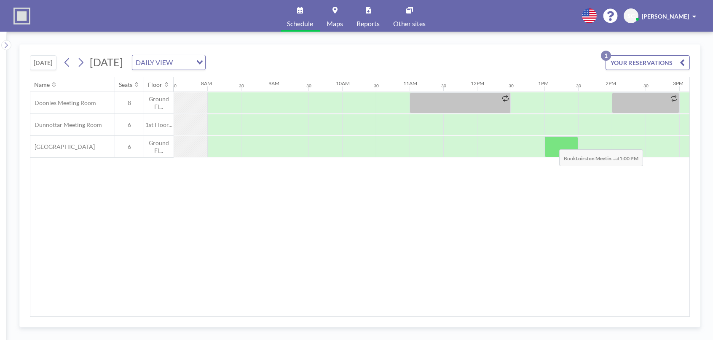  Describe the element at coordinates (126, 85) in the screenshot. I see `div: Seats` at that location.